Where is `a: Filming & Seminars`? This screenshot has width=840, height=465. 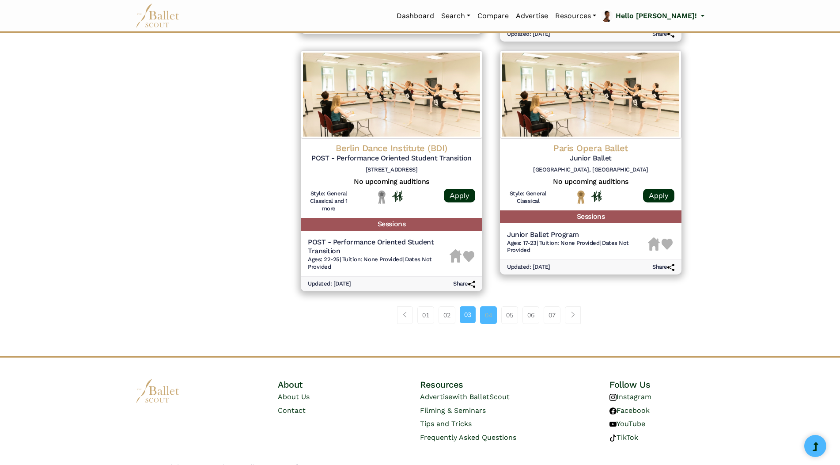 a: Filming & Seminars is located at coordinates (453, 410).